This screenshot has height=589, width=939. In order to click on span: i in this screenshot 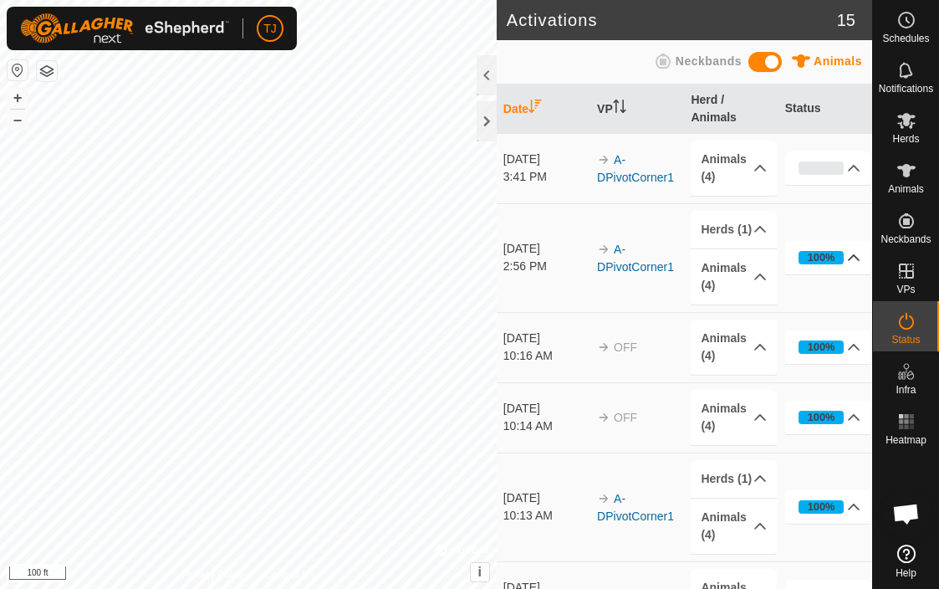, I will do `click(480, 571)`.